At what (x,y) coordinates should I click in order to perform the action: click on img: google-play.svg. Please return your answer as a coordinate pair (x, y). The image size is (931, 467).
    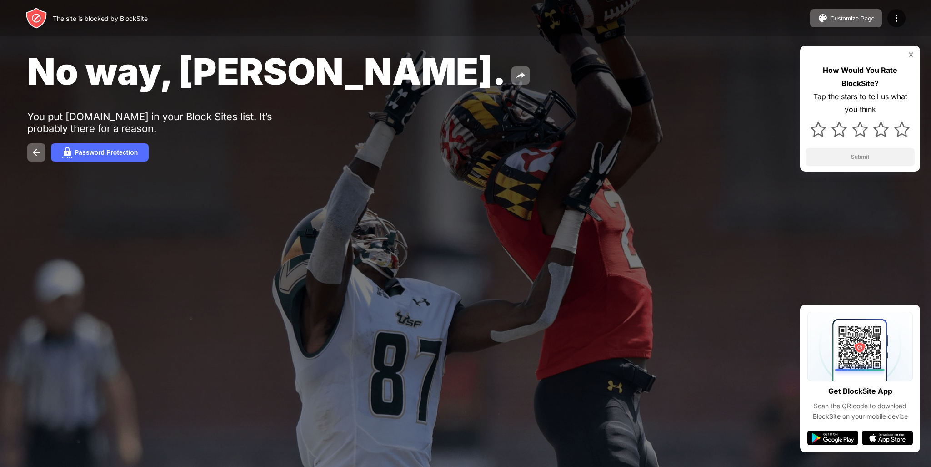
    Looking at the image, I should click on (833, 437).